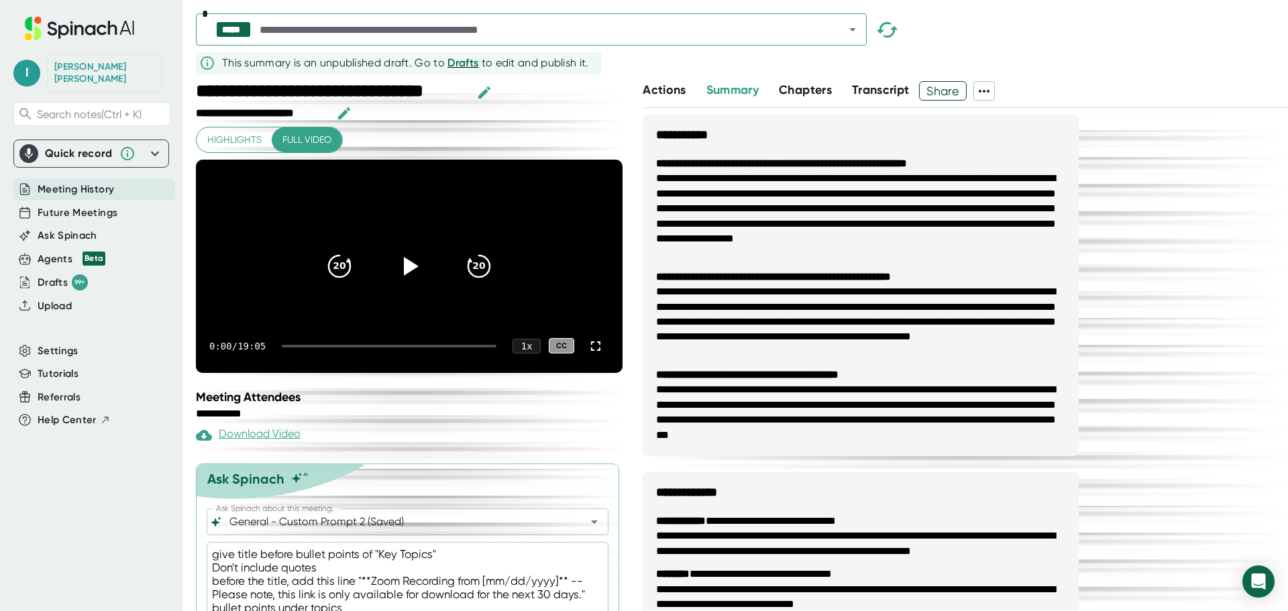  Describe the element at coordinates (80, 282) in the screenshot. I see `div: 99+` at that location.